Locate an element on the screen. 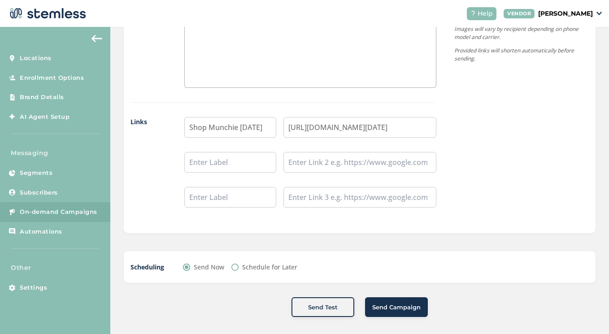 This screenshot has height=334, width=609. label: Links is located at coordinates (149, 170).